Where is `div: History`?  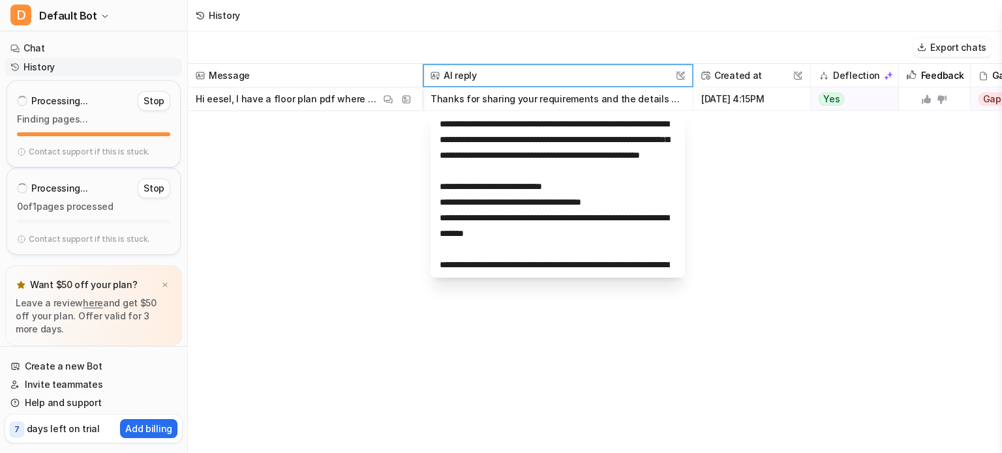 div: History is located at coordinates (224, 15).